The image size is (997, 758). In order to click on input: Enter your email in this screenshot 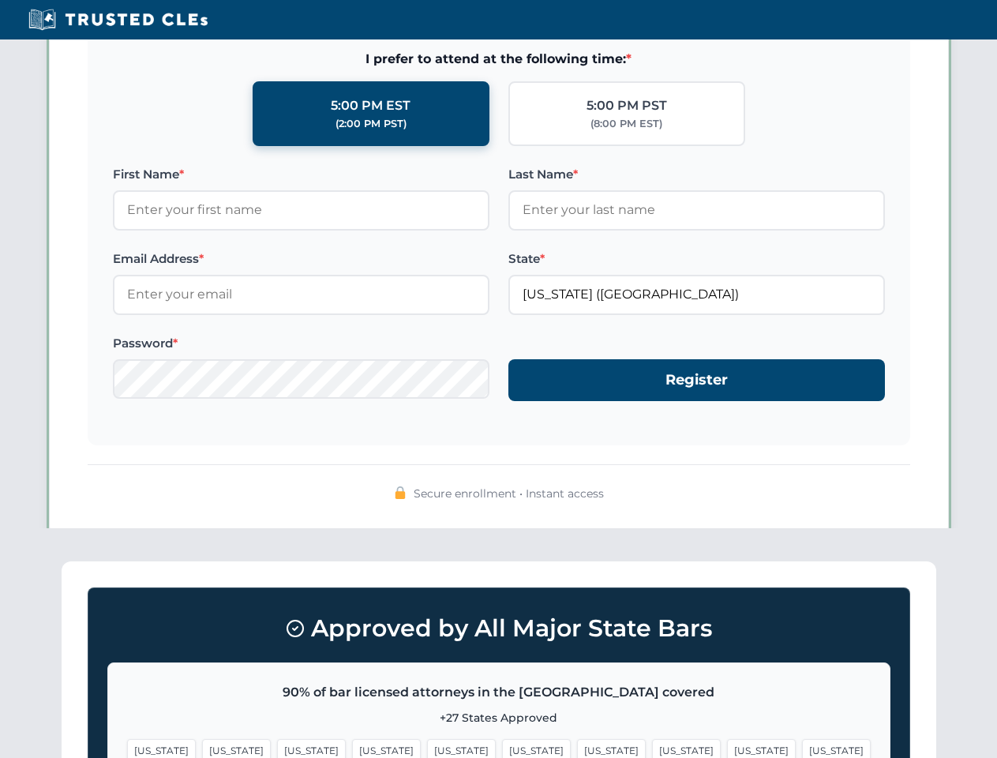, I will do `click(301, 294)`.